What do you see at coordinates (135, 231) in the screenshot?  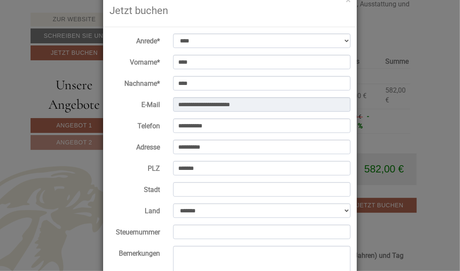 I see `label: Steuernummer` at bounding box center [135, 231].